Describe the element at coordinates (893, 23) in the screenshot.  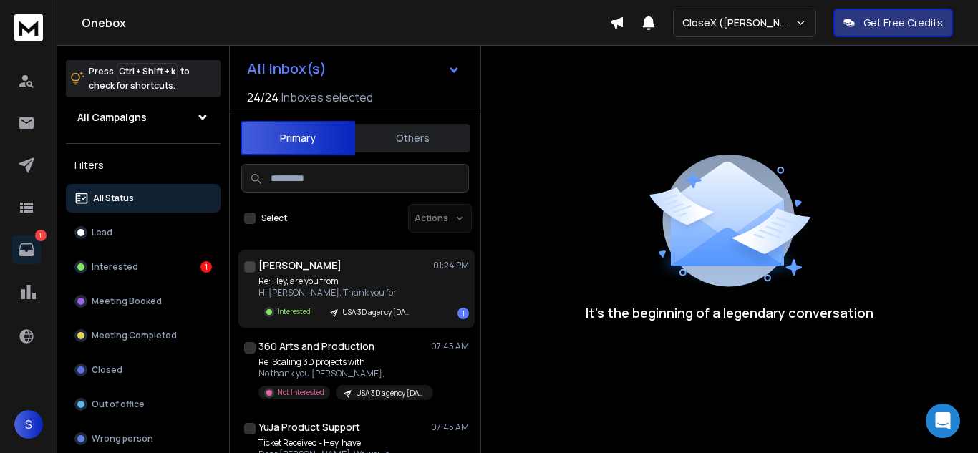
I see `button: Get Free Credits` at that location.